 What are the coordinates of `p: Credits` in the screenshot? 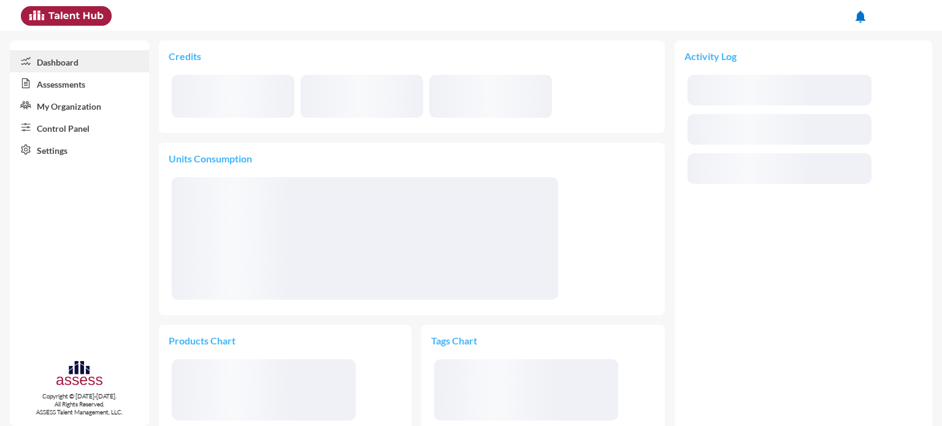 It's located at (411, 56).